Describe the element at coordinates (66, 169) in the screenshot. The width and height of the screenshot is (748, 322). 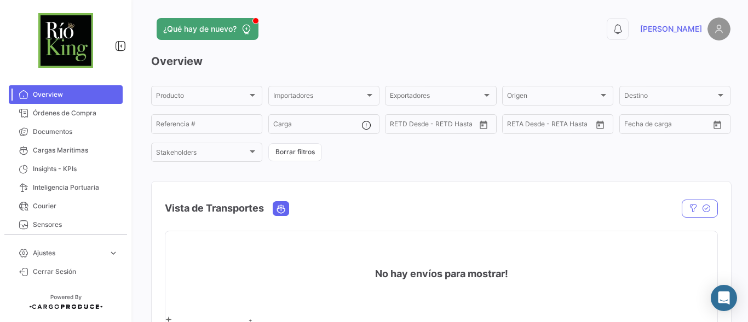
I see `a: Insights - KPIs` at that location.